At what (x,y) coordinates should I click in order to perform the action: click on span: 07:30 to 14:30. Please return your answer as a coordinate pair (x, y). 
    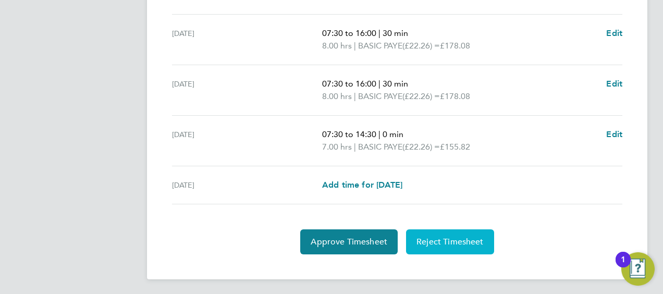
    Looking at the image, I should click on (349, 134).